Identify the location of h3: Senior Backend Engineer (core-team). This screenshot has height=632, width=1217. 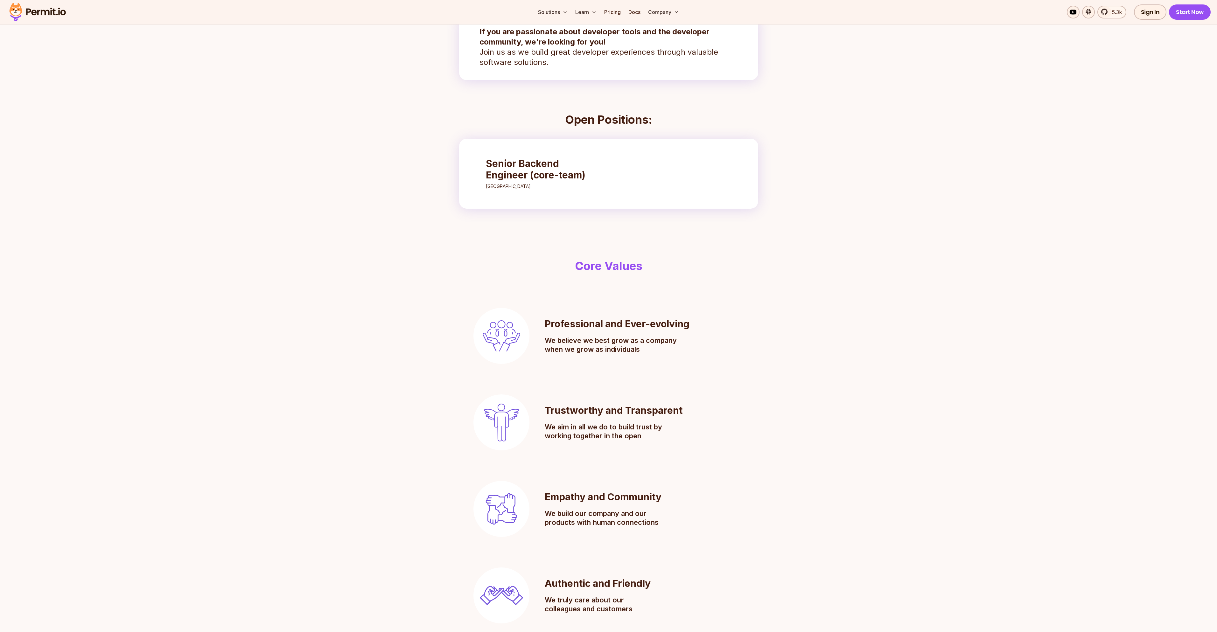
(542, 169).